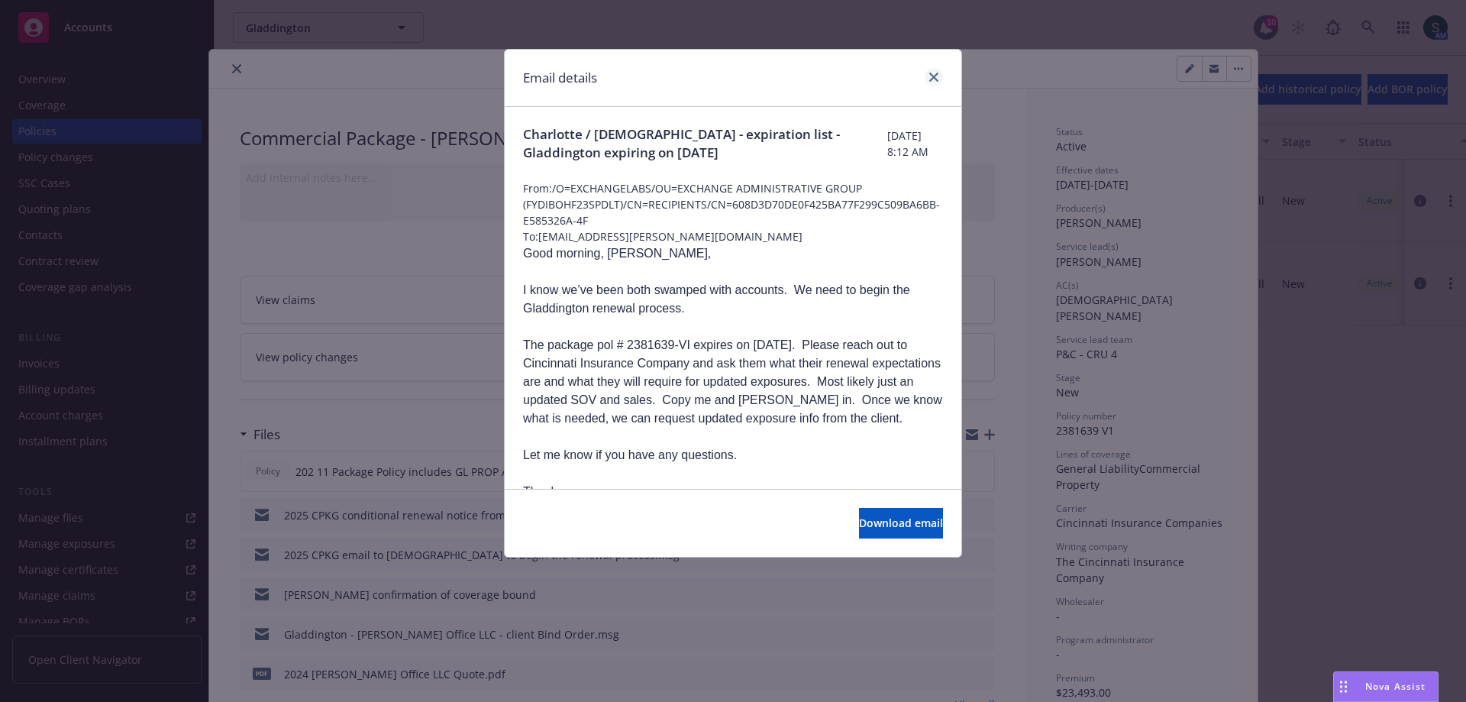 Image resolution: width=1466 pixels, height=702 pixels. I want to click on p: Thanks,, so click(733, 492).